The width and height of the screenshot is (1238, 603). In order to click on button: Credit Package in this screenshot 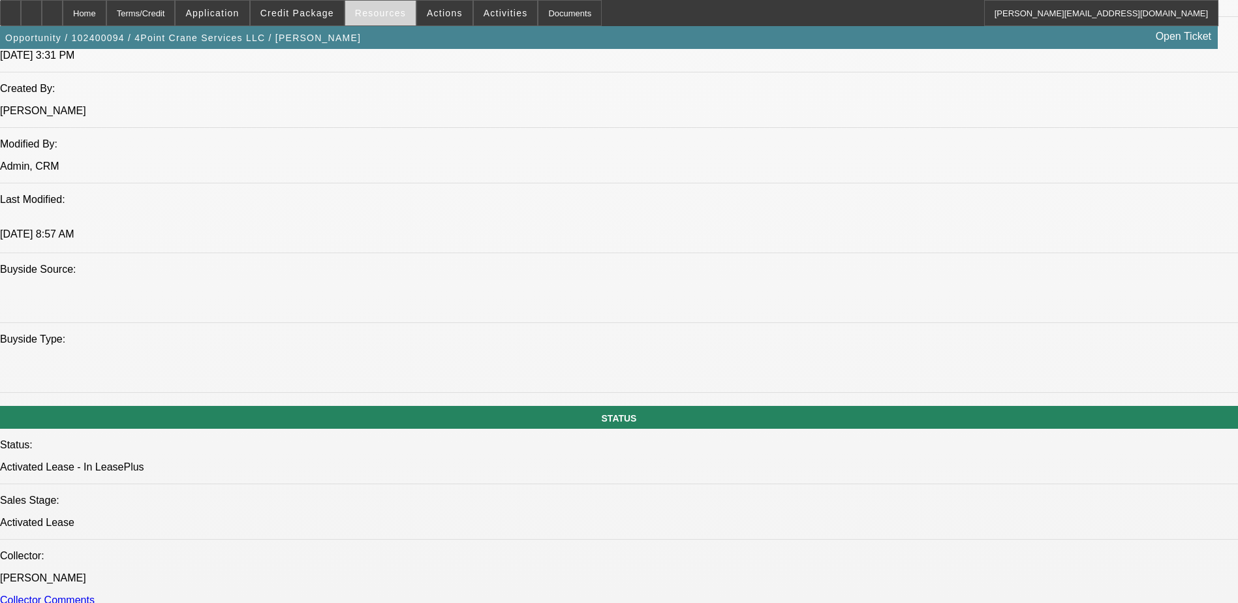, I will do `click(297, 13)`.